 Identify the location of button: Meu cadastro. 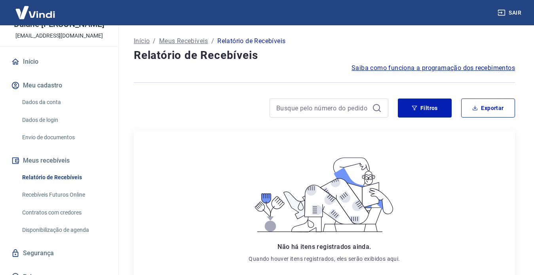
(59, 85).